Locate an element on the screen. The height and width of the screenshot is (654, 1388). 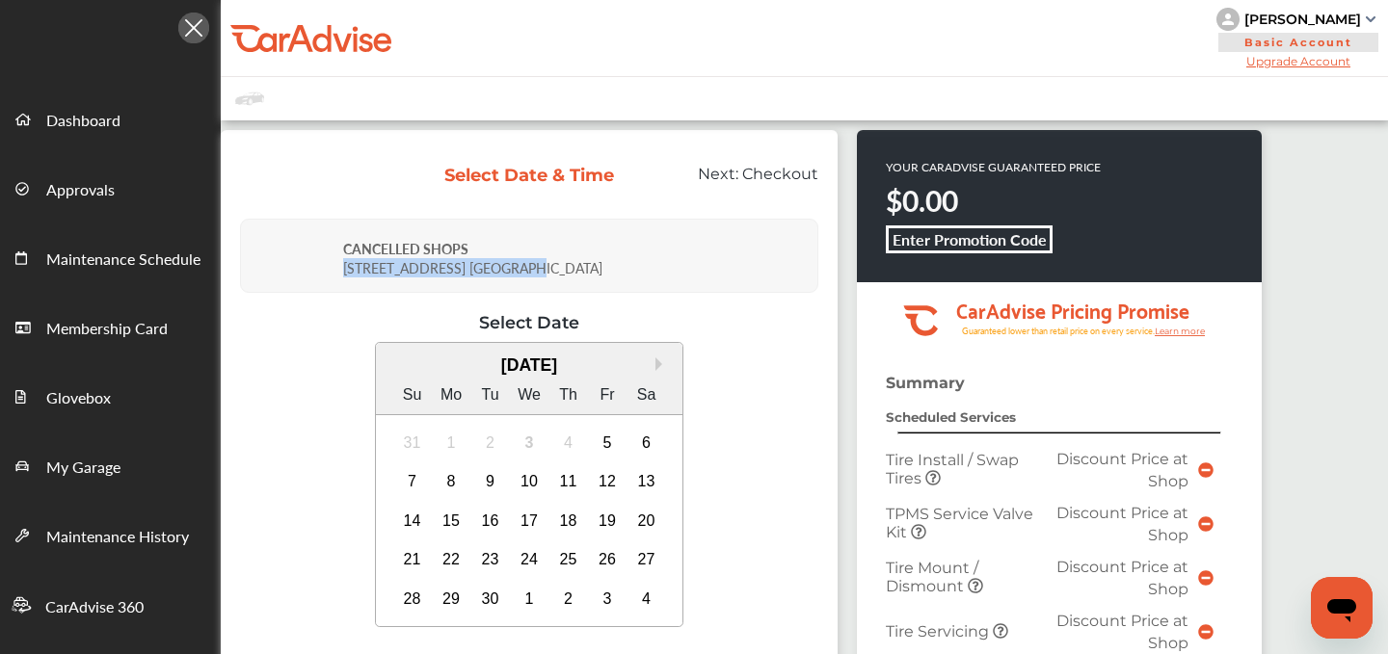
b: Enter Promotion Code is located at coordinates (969, 239).